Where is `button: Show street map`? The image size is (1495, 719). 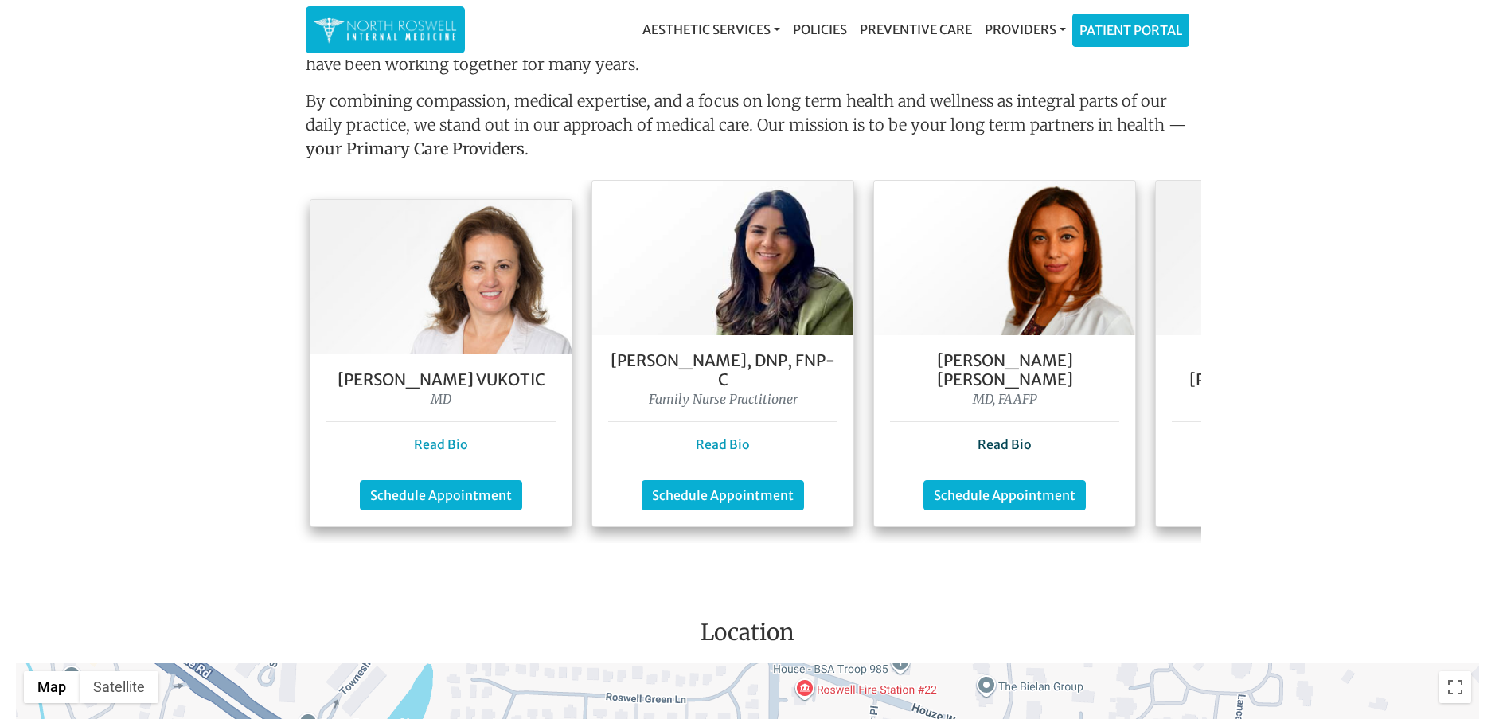 button: Show street map is located at coordinates (52, 687).